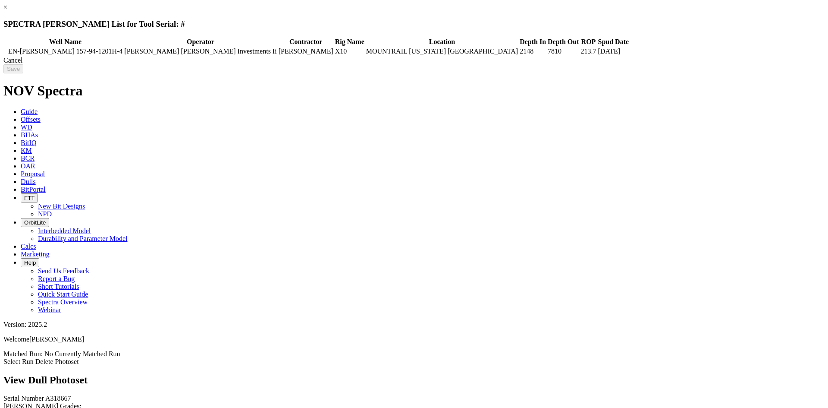 This screenshot has height=408, width=828. Describe the element at coordinates (50, 309) in the screenshot. I see `a: Webinar` at that location.